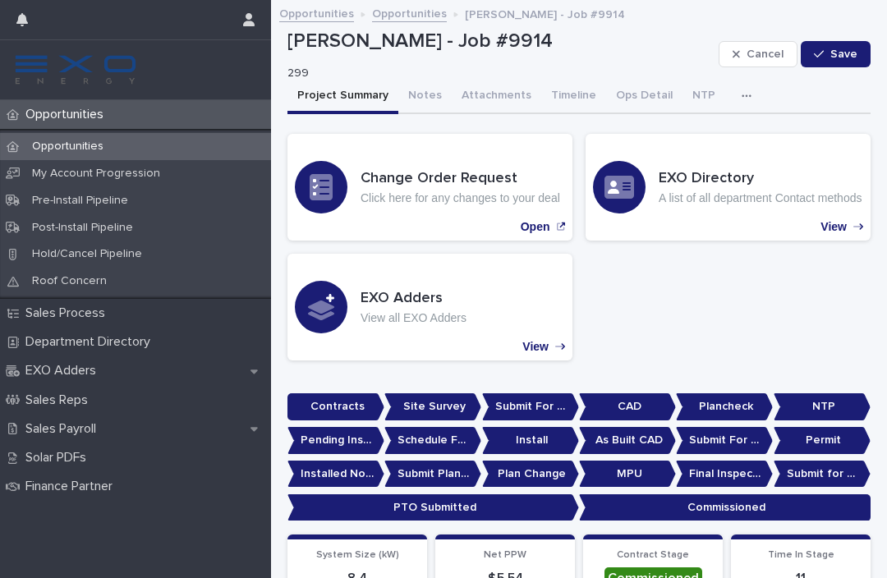 The height and width of the screenshot is (578, 887). I want to click on p: Install, so click(530, 440).